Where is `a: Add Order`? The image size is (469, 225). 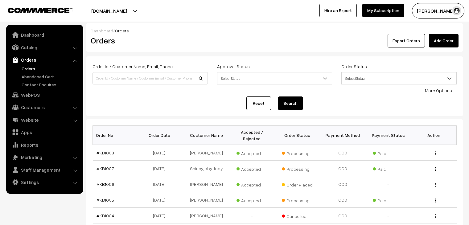
a: Add Order is located at coordinates (444, 41).